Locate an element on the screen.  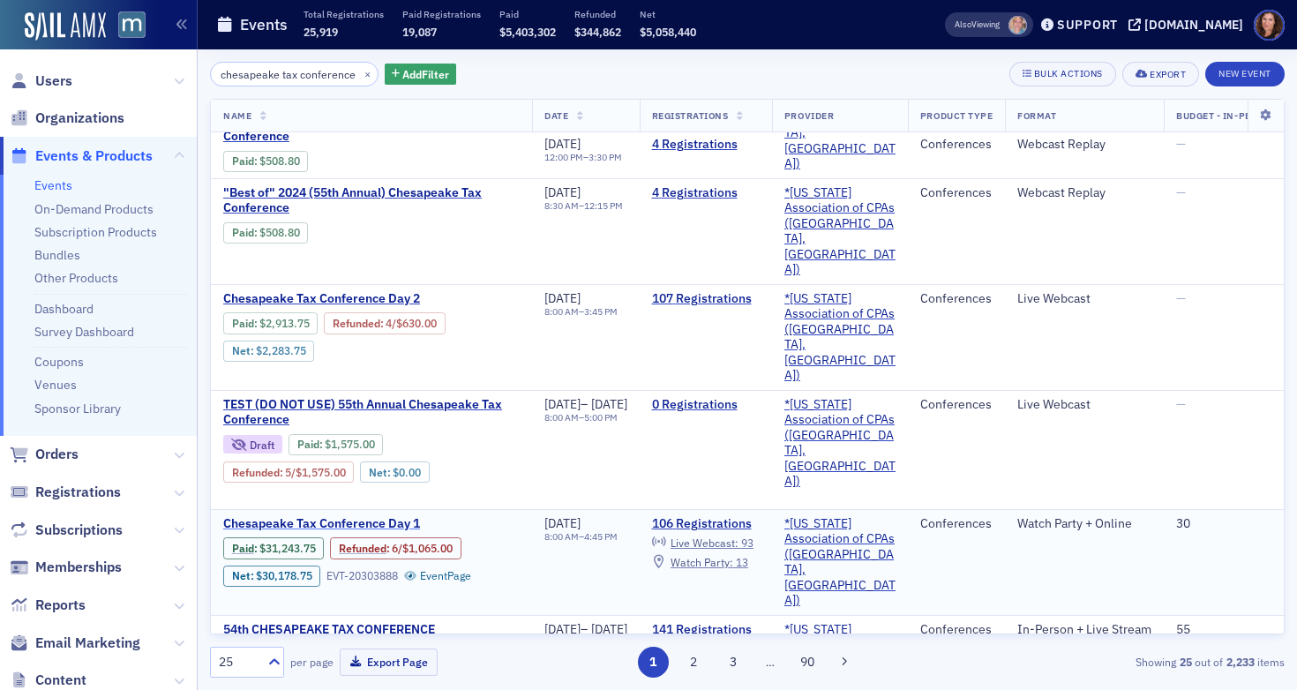
div: Net: $0 is located at coordinates (394, 472).